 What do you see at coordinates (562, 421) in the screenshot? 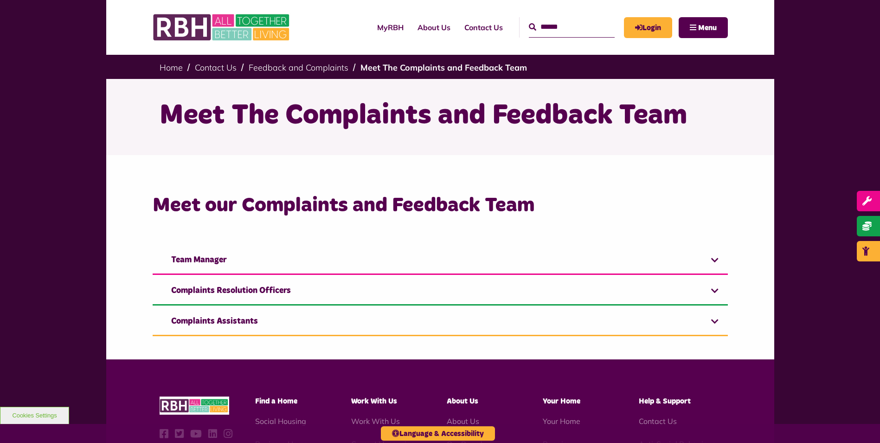
I see `a: Your Home` at bounding box center [562, 421].